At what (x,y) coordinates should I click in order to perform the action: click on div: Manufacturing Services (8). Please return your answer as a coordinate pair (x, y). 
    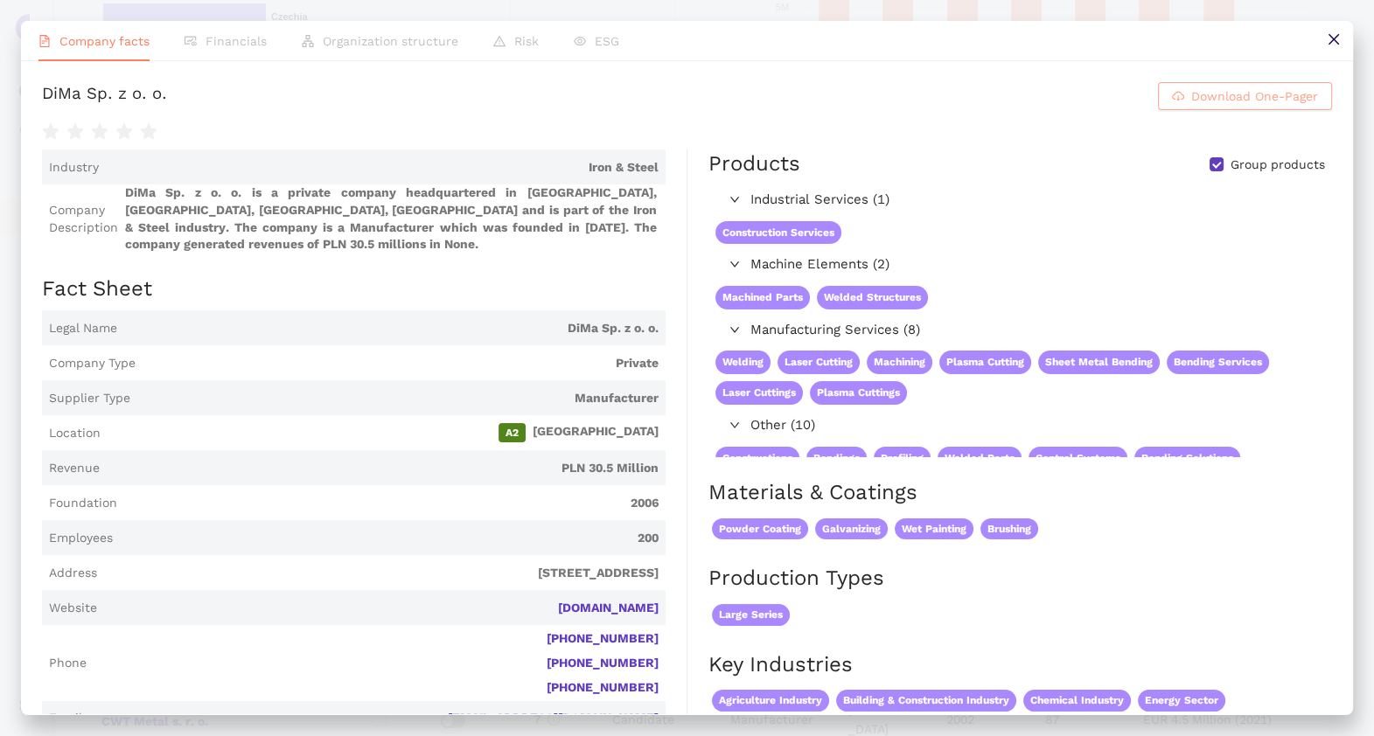
    Looking at the image, I should click on (1019, 331).